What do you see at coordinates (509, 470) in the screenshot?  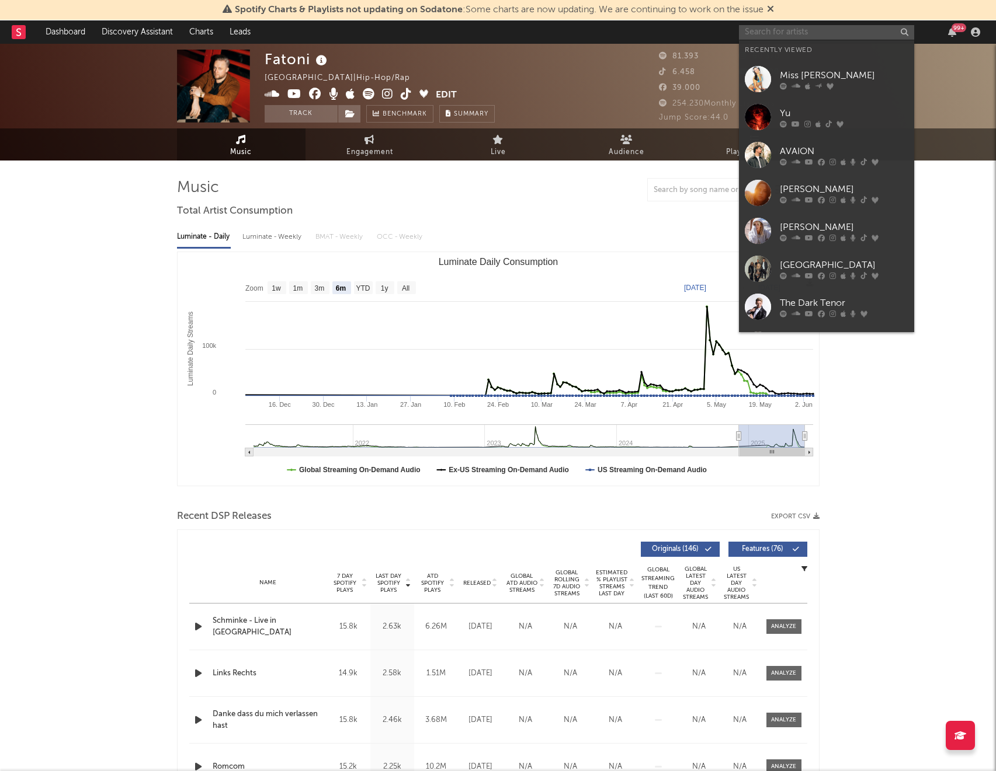 I see `text: Ex-US Streaming On-Demand Audio` at bounding box center [509, 470].